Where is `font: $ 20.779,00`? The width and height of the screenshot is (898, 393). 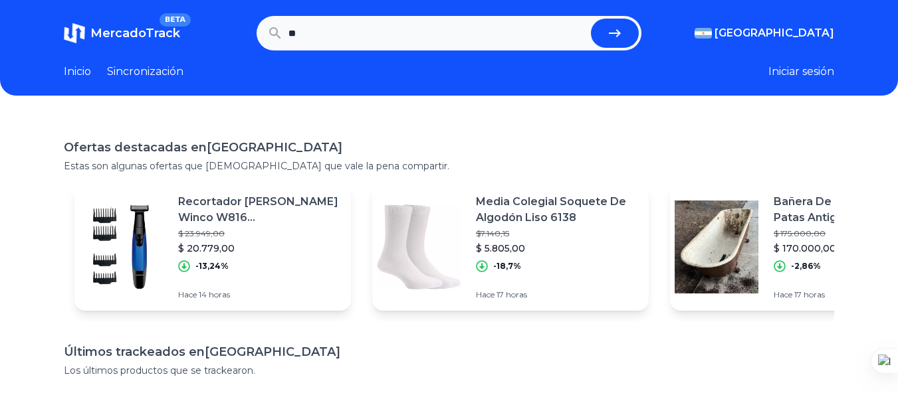
font: $ 20.779,00 is located at coordinates (206, 249).